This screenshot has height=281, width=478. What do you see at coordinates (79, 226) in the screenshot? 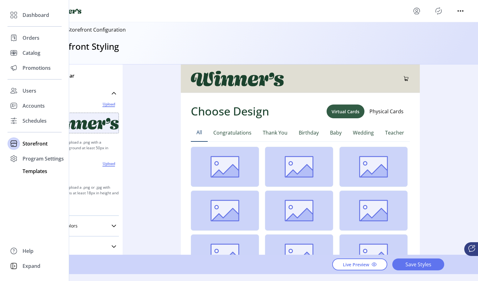
I see `a: Background colors` at bounding box center [79, 226].